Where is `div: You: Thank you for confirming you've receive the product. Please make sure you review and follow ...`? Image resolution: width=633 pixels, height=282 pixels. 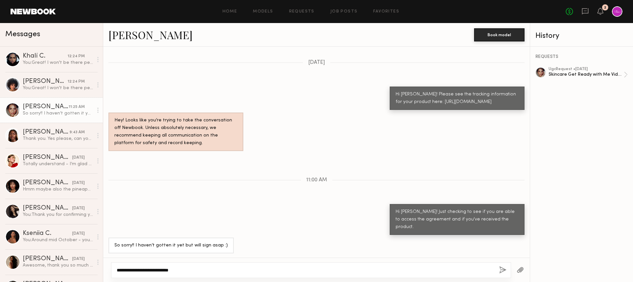
div: You: Thank you for confirming you've receive the product. Please make sure you review and follow ... is located at coordinates (58, 215).